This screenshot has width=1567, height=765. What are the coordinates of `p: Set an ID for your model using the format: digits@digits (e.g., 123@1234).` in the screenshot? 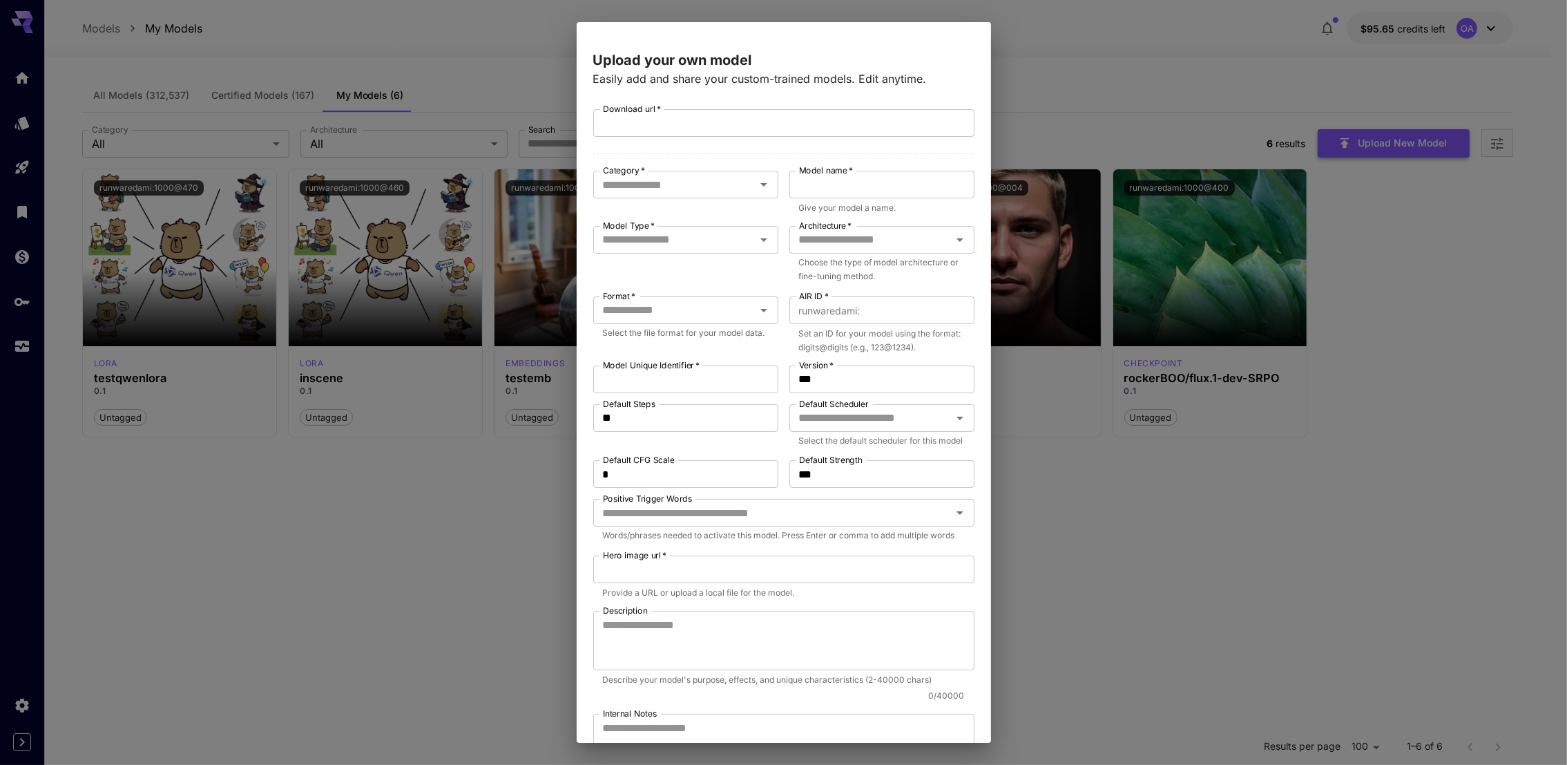 It's located at (882, 341).